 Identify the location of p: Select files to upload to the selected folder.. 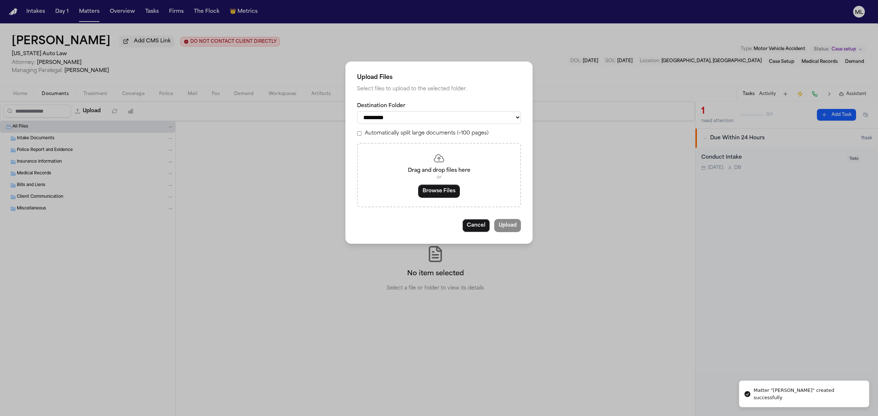
(439, 89).